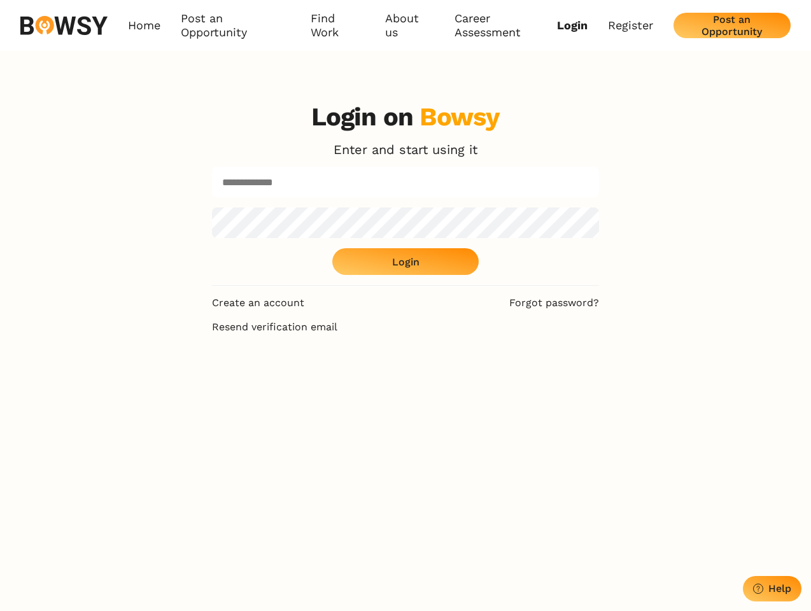 The image size is (811, 611). Describe the element at coordinates (732, 25) in the screenshot. I see `div: Post an Opportunity` at that location.